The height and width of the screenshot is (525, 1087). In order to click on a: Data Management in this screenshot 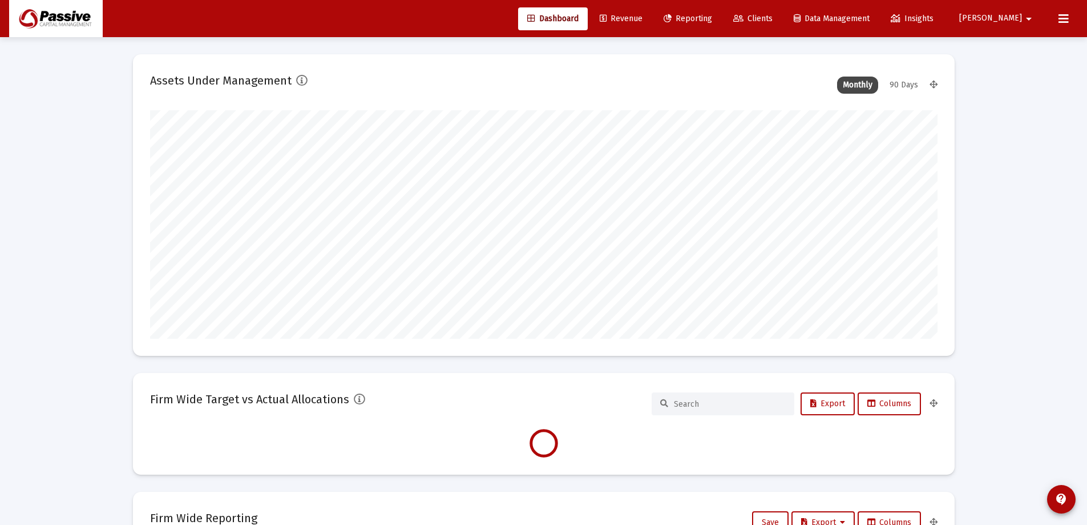, I will do `click(832, 19)`.